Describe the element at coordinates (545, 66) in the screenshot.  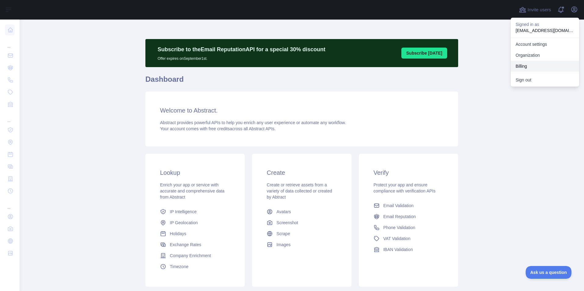
I see `button: Billing` at that location.